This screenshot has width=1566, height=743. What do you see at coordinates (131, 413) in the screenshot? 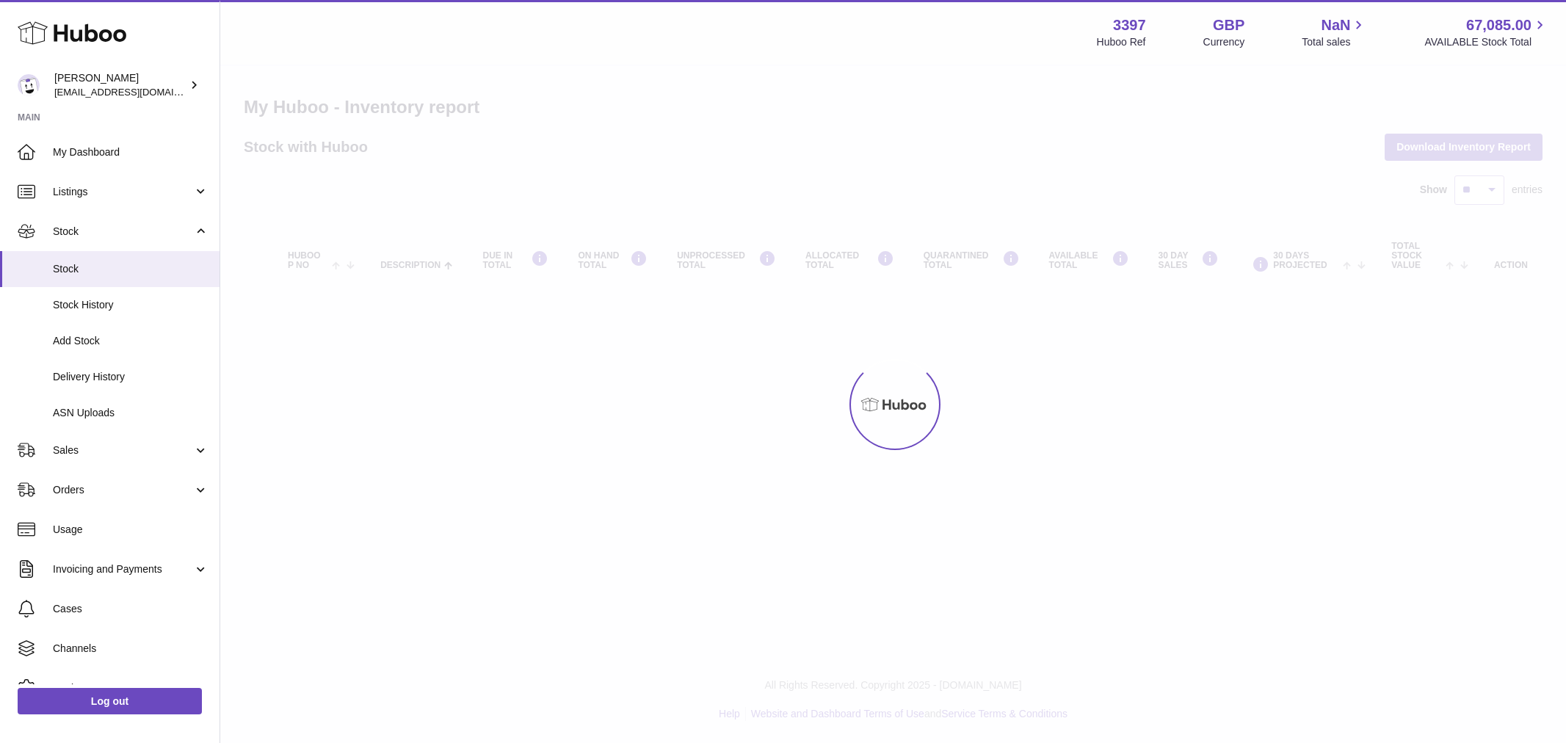
I see `span: ASN Uploads` at bounding box center [131, 413].